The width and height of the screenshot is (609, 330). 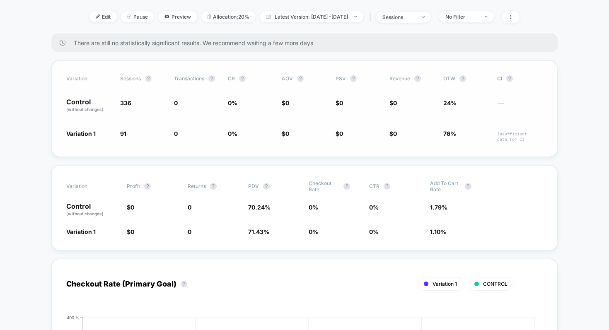 What do you see at coordinates (228, 17) in the screenshot?
I see `span: Allocation: 20%` at bounding box center [228, 17].